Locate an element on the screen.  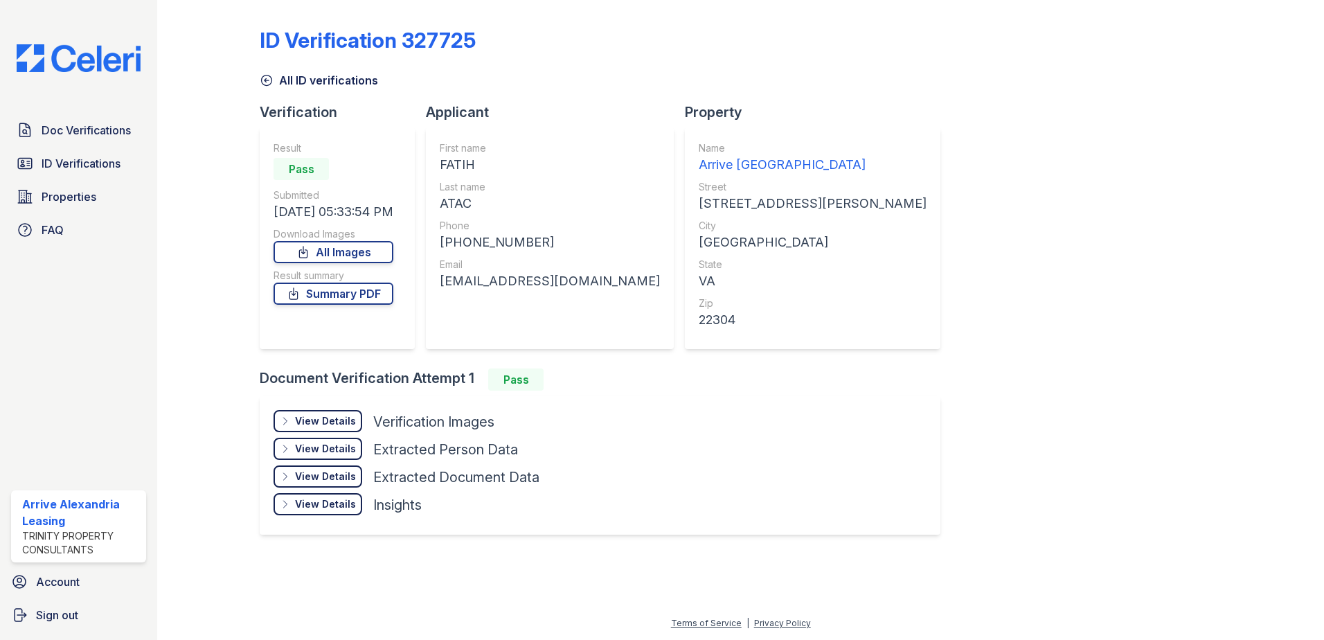
span: ID Verifications is located at coordinates (81, 163).